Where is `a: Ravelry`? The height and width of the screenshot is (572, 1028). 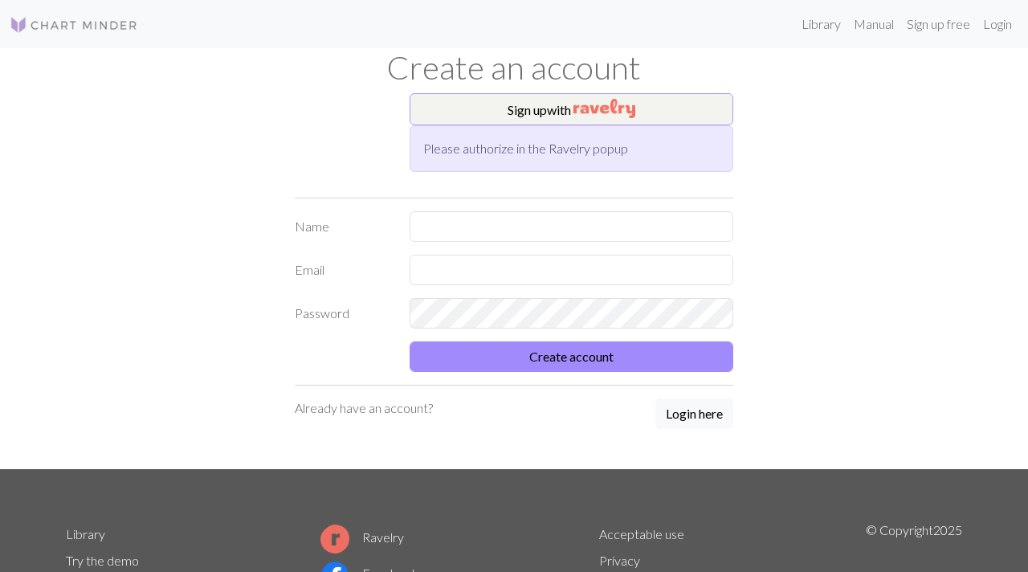 a: Ravelry is located at coordinates (362, 537).